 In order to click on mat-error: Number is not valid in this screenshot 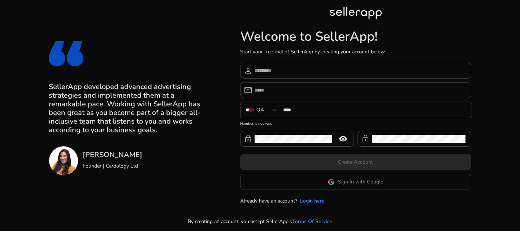, I will do `click(355, 123)`.